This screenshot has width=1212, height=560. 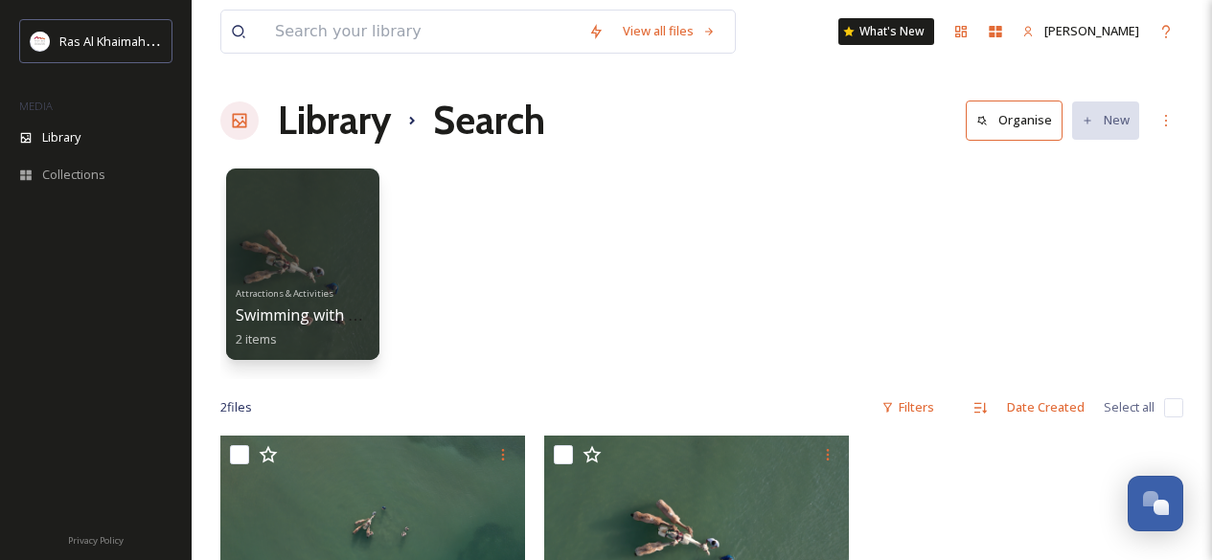 What do you see at coordinates (886, 32) in the screenshot?
I see `div: What's New` at bounding box center [886, 32].